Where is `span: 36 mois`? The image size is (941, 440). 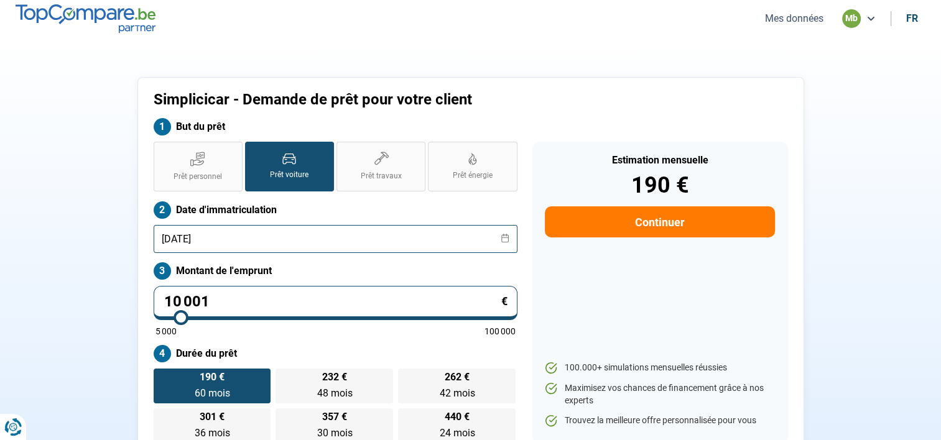
span: 36 mois is located at coordinates (212, 433).